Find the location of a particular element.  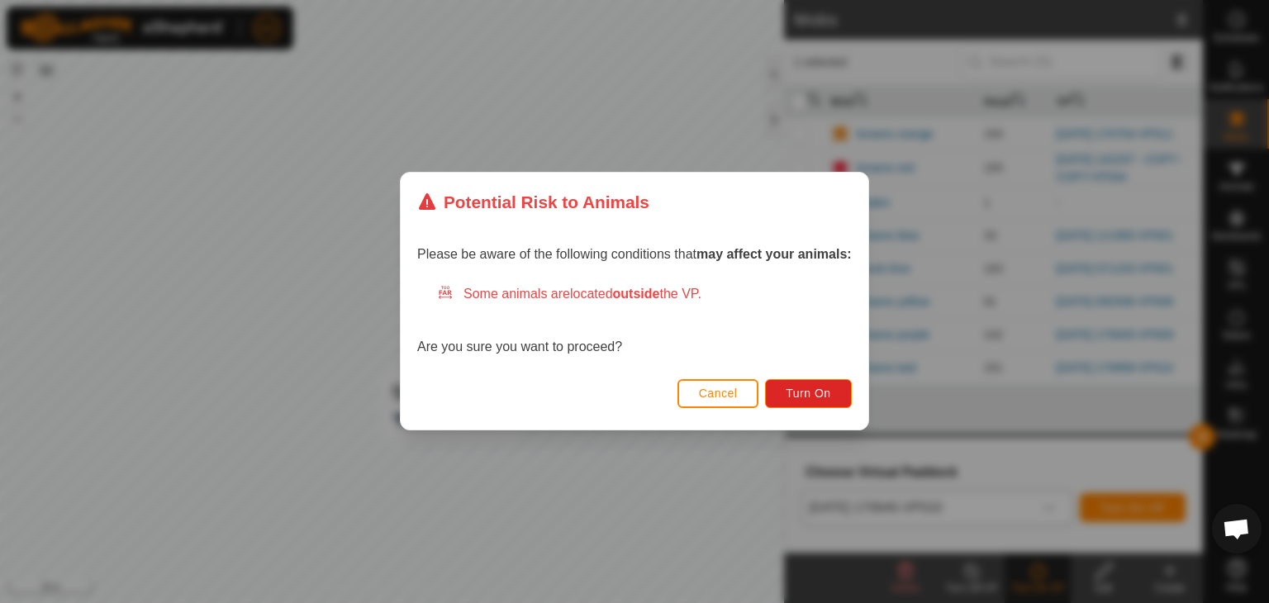

span: Turn On is located at coordinates (809, 394).